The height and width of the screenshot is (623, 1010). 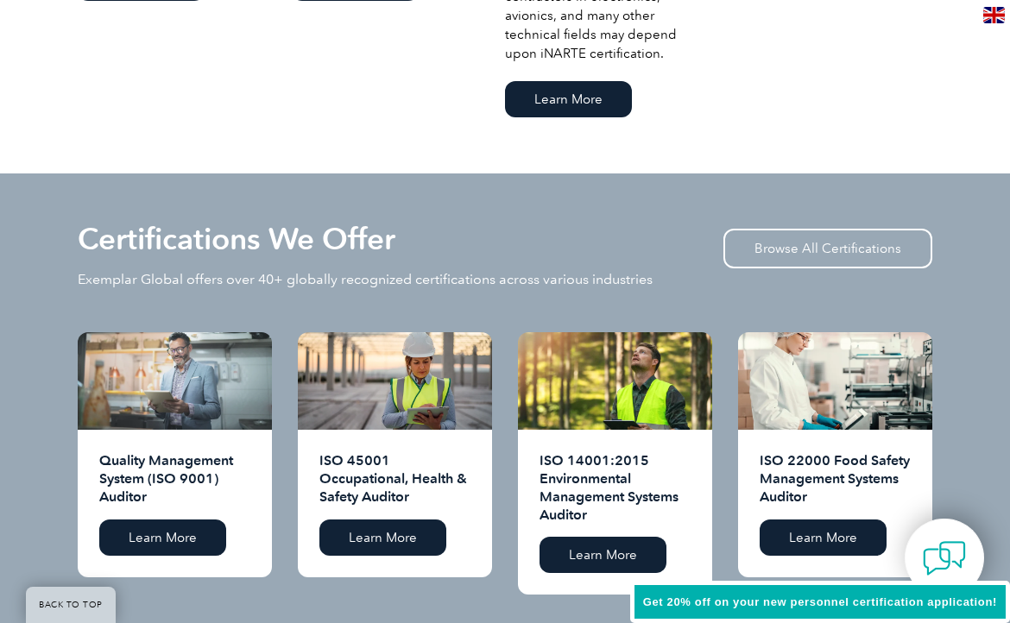 What do you see at coordinates (394, 479) in the screenshot?
I see `h2: ISO 45001 Occupational, Health & Safety Auditor` at bounding box center [394, 479].